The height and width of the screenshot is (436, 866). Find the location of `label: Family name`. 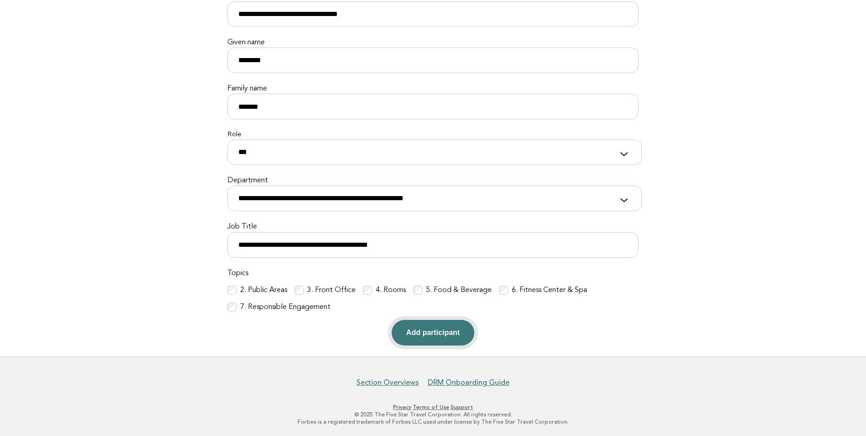

label: Family name is located at coordinates (433, 89).